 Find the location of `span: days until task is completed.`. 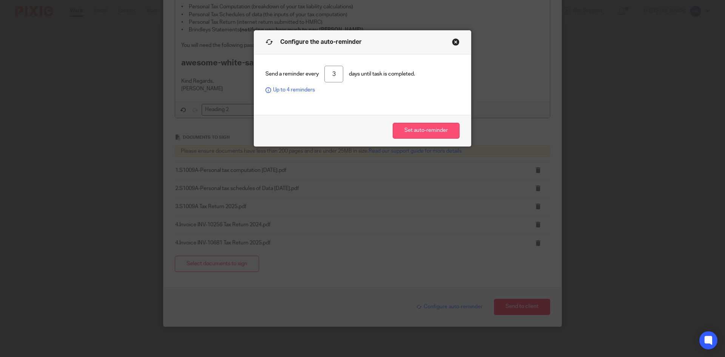

span: days until task is completed. is located at coordinates (382, 74).